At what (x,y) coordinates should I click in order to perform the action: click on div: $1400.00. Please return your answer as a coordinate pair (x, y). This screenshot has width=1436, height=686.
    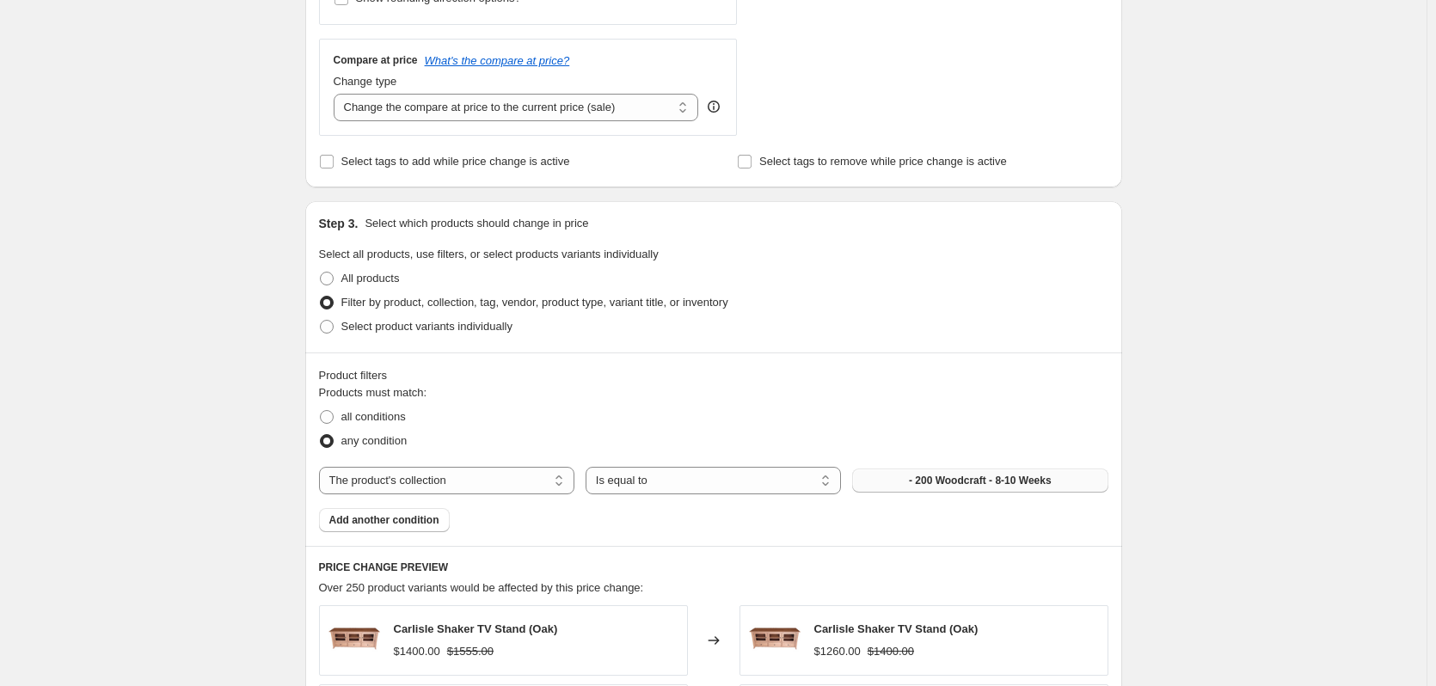
    Looking at the image, I should click on (417, 652).